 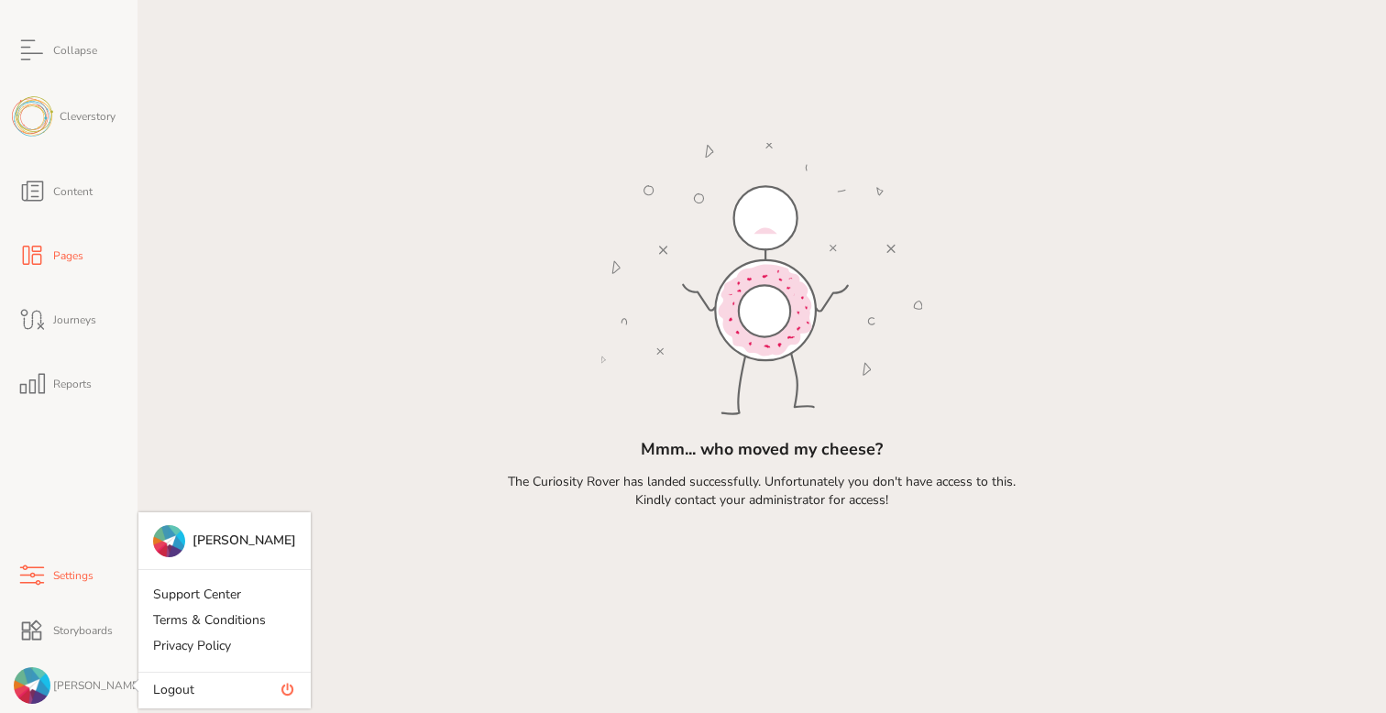 I want to click on img: userNotFound.05cec53b.svg, so click(x=762, y=280).